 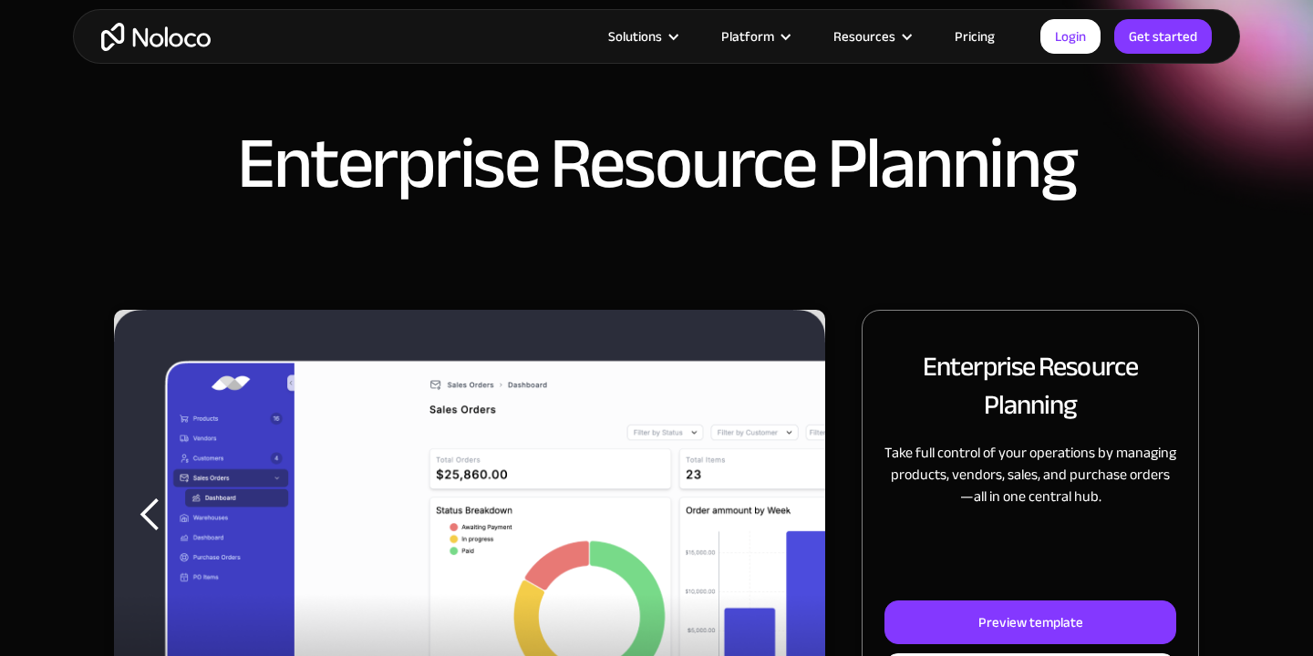 I want to click on h1: Enterprise Resource Planning, so click(x=655, y=164).